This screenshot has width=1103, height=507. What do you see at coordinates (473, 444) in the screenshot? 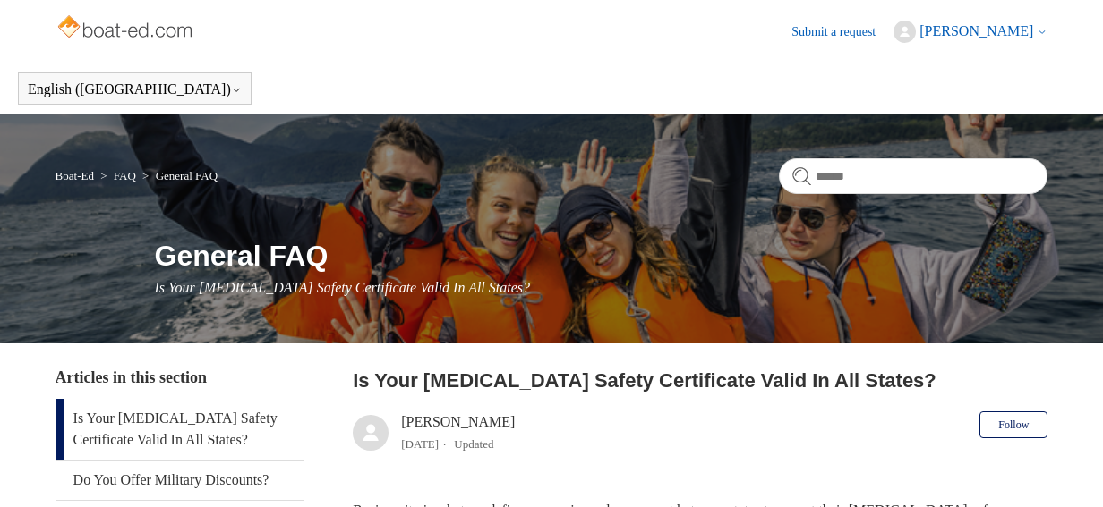
I see `li: Updated` at bounding box center [473, 444].